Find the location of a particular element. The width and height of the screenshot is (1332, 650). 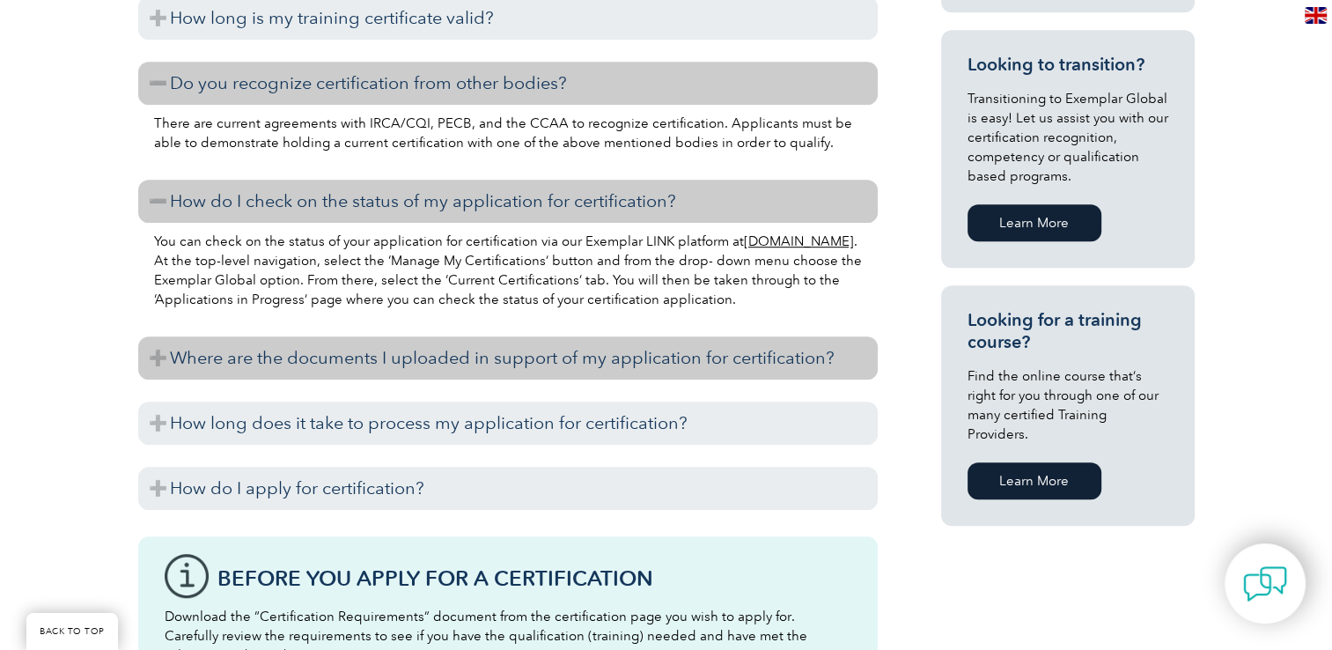

h3: How do I apply for certification? is located at coordinates (508, 488).